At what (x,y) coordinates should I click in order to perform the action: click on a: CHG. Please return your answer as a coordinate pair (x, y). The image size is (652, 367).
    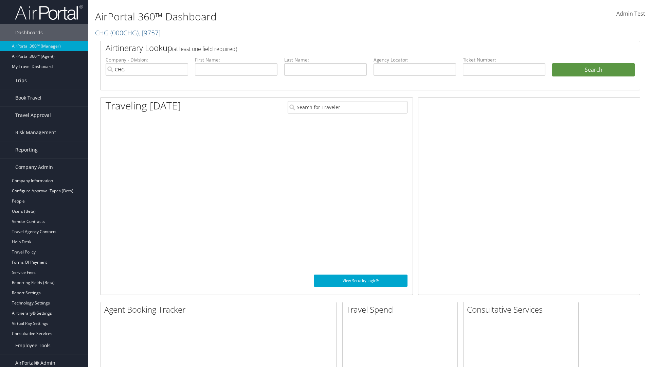
    Looking at the image, I should click on (128, 33).